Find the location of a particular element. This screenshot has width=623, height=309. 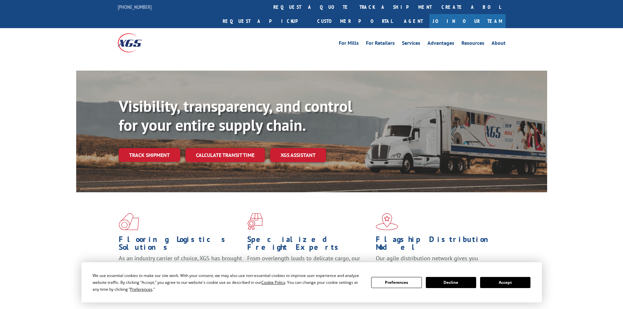

a: Request a pickup is located at coordinates (265, 21).